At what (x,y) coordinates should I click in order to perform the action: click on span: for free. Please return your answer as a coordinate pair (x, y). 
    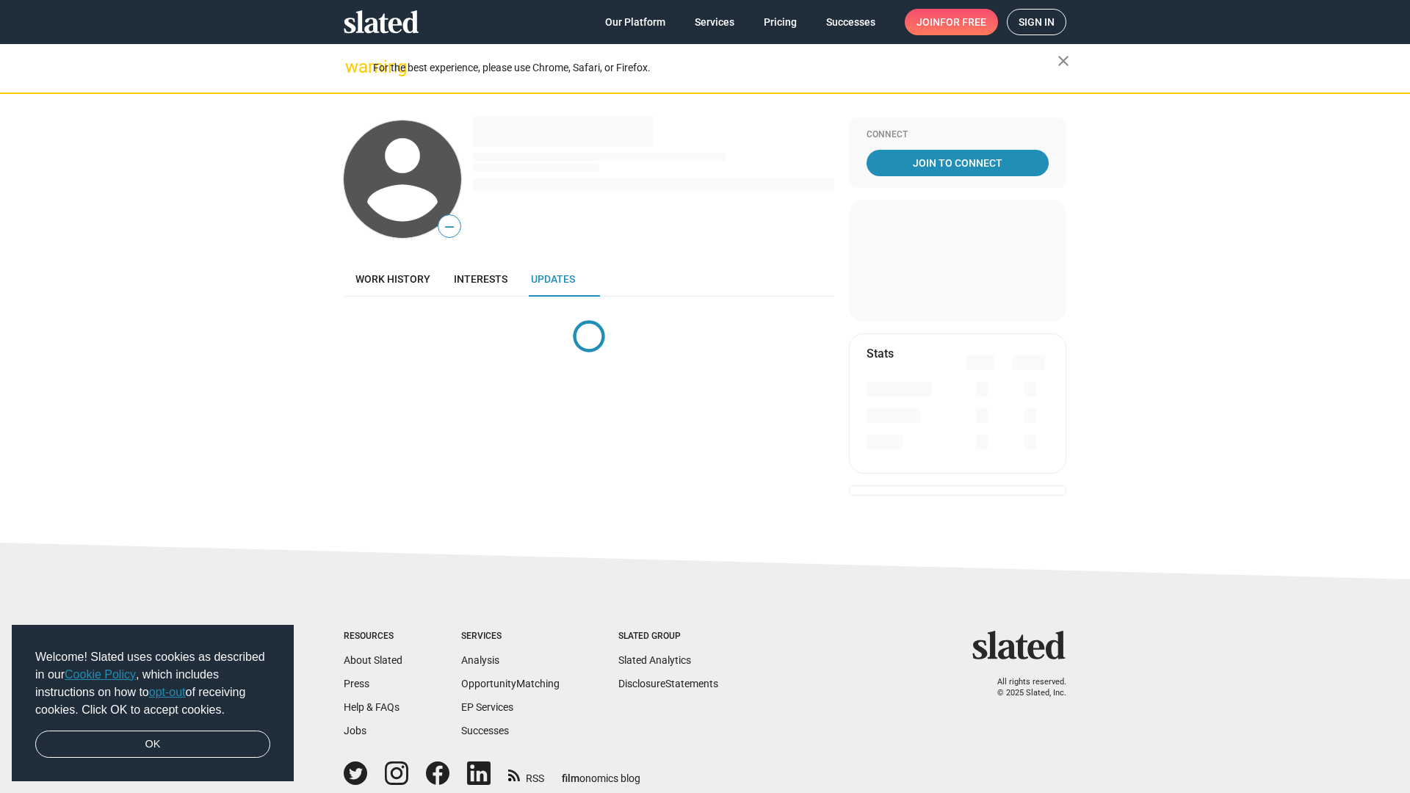
    Looking at the image, I should click on (963, 22).